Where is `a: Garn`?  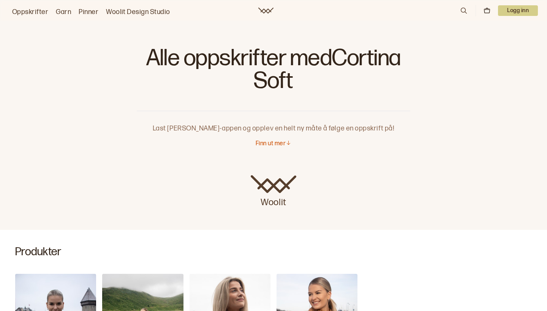
a: Garn is located at coordinates (63, 12).